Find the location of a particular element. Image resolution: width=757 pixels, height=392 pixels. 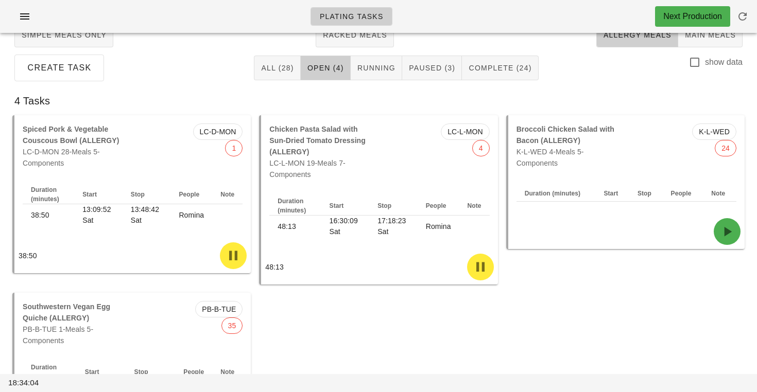

button: Paused (3) is located at coordinates (432, 68).